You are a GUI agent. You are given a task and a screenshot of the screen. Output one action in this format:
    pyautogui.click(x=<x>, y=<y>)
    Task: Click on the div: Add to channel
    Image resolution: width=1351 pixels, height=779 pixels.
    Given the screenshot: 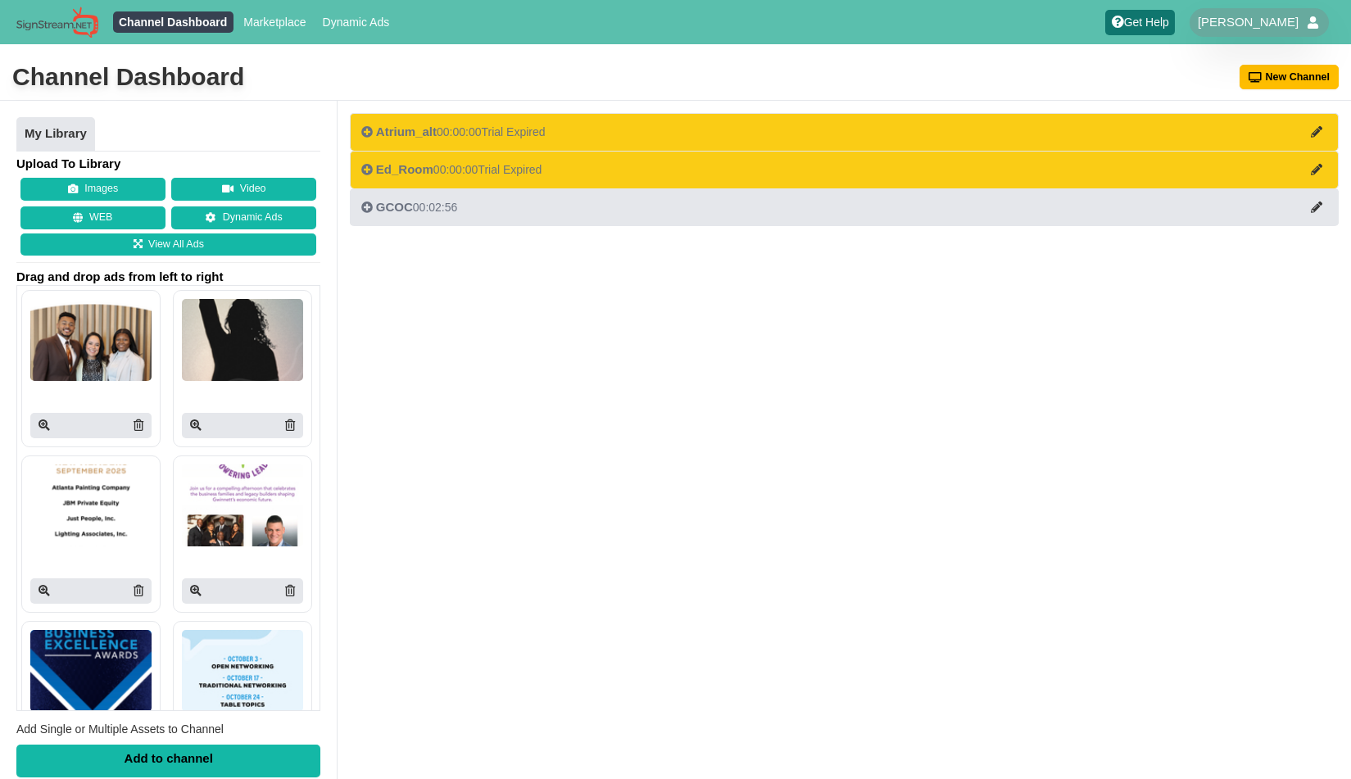 What is the action you would take?
    pyautogui.click(x=168, y=761)
    